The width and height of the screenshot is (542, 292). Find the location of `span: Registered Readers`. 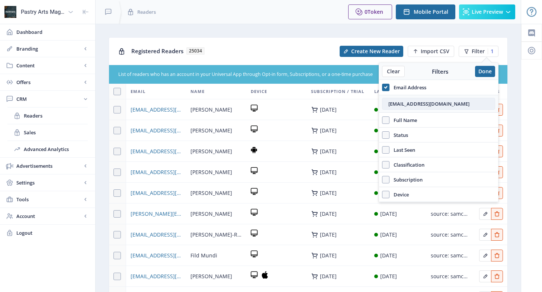

span: Registered Readers is located at coordinates (157, 51).